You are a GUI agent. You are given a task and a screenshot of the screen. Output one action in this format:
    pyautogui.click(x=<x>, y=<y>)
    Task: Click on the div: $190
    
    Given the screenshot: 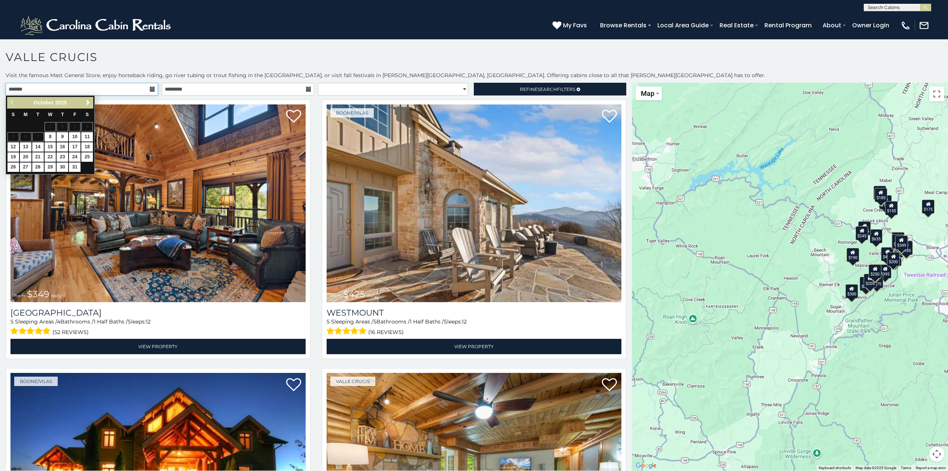 What is the action you would take?
    pyautogui.click(x=853, y=255)
    